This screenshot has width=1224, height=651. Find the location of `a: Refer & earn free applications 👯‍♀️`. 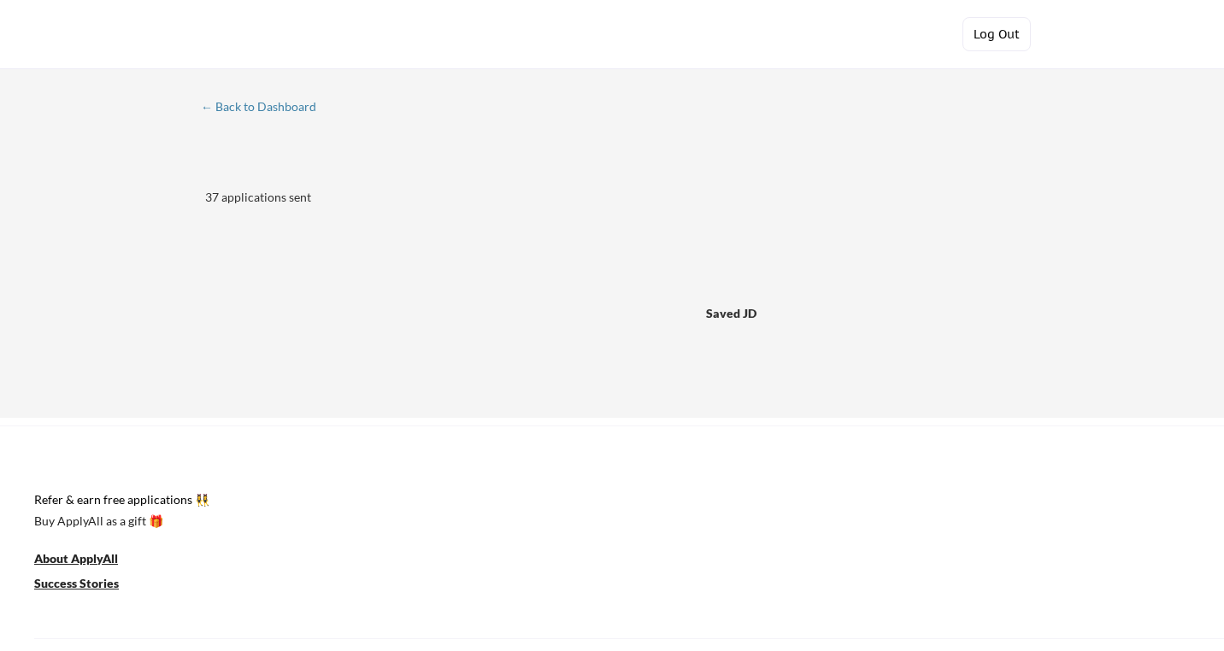

a: Refer & earn free applications 👯‍♀️ is located at coordinates (322, 503).